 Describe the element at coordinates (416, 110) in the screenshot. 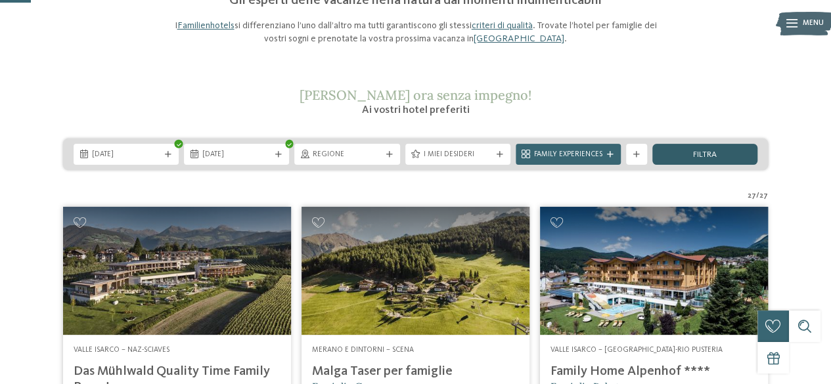

I see `span: Ai vostri hotel preferiti` at that location.